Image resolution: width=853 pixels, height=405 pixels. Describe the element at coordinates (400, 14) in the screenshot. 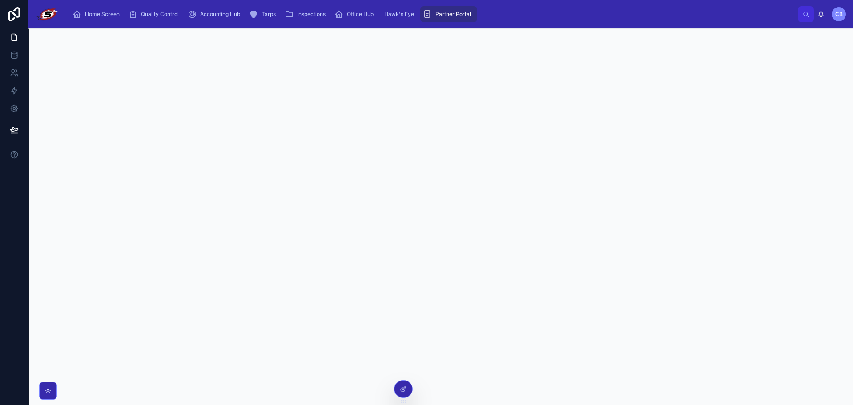

I see `a: Hawk's Eye` at that location.